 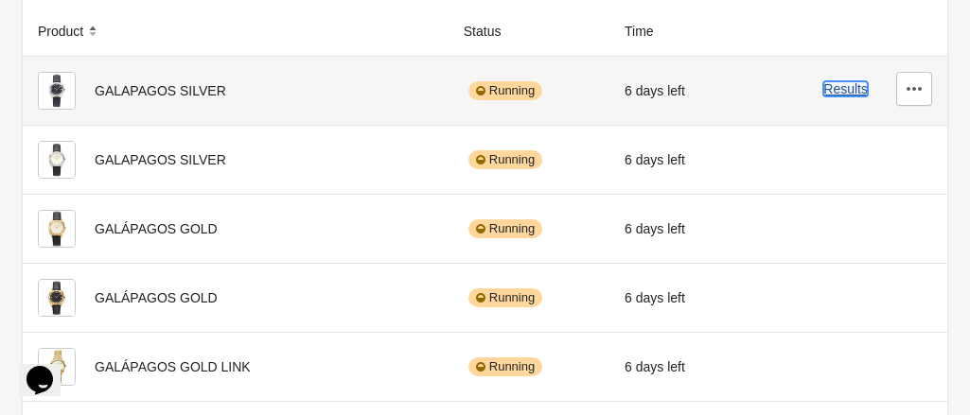 I want to click on button: Results, so click(x=845, y=89).